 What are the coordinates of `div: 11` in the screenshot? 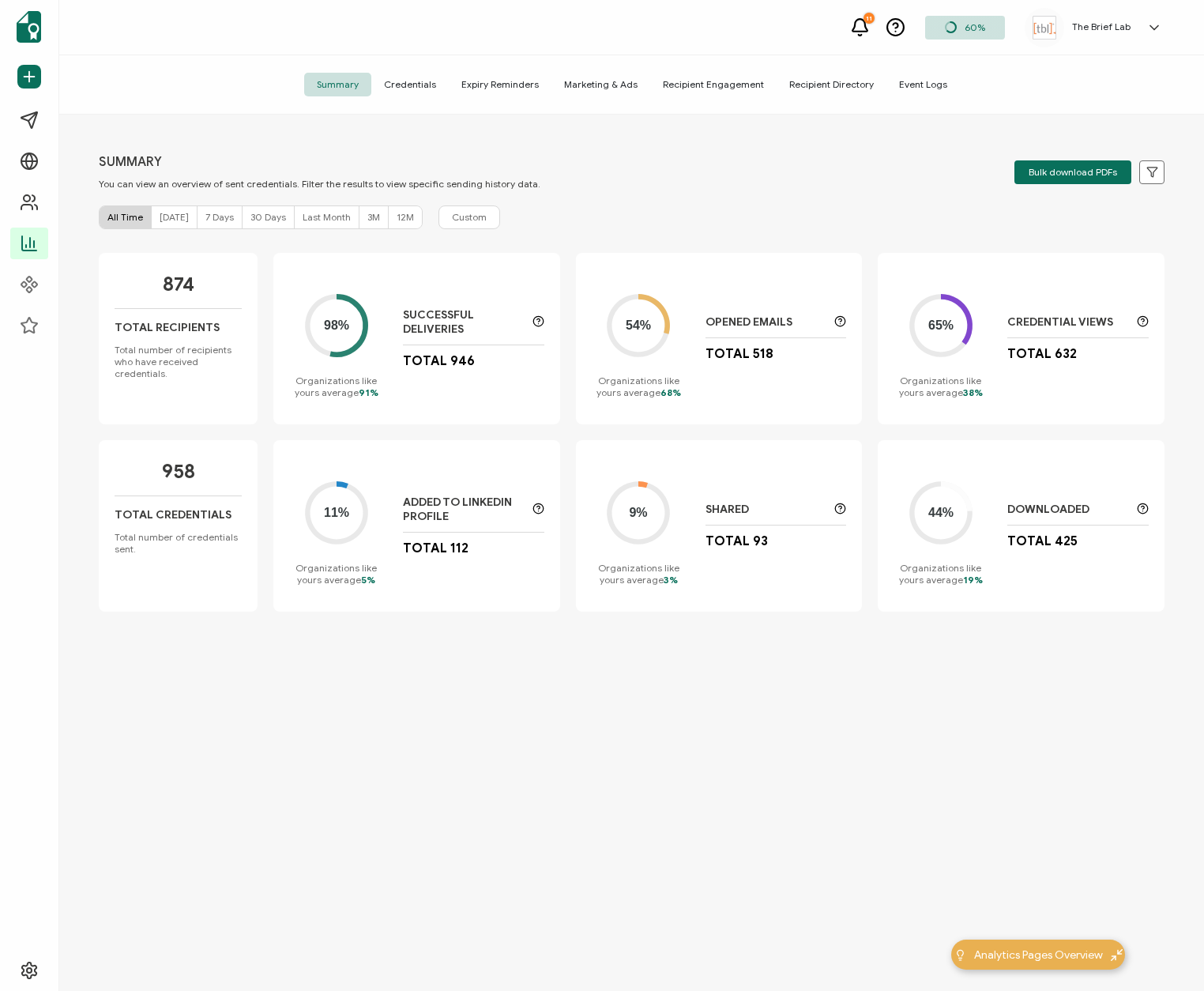 It's located at (870, 18).